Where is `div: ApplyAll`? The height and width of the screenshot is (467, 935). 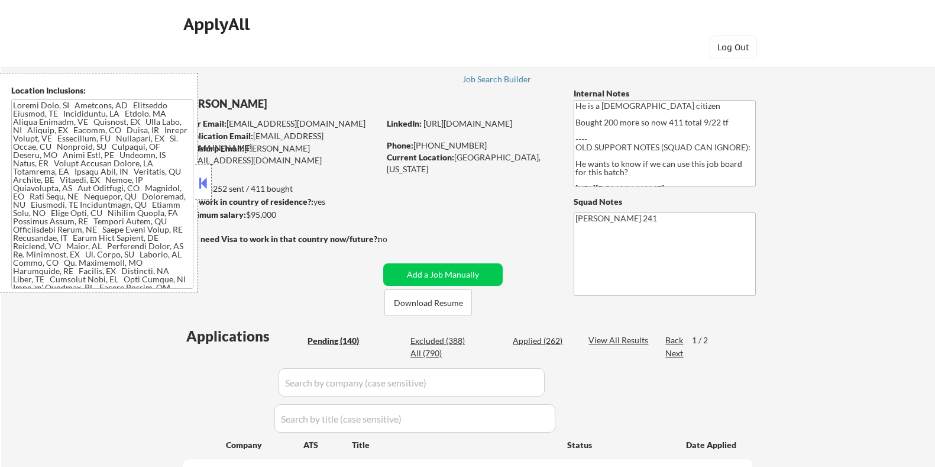
div: ApplyAll is located at coordinates (218, 24).